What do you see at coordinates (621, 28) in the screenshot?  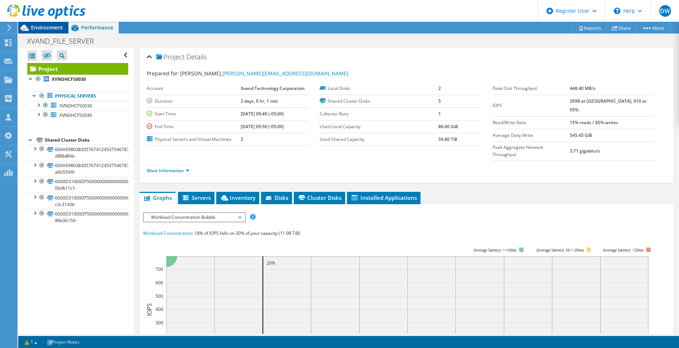 I see `a: Share` at bounding box center [621, 28].